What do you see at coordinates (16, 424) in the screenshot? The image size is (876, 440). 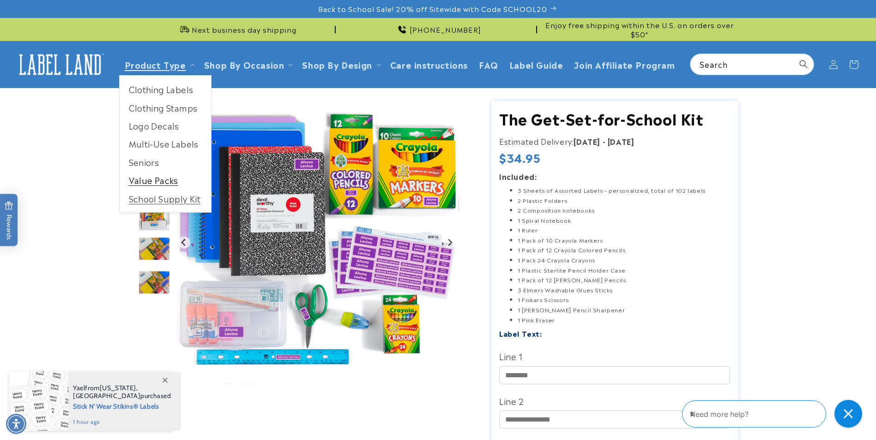 I see `div: Accessibility Menu` at bounding box center [16, 424].